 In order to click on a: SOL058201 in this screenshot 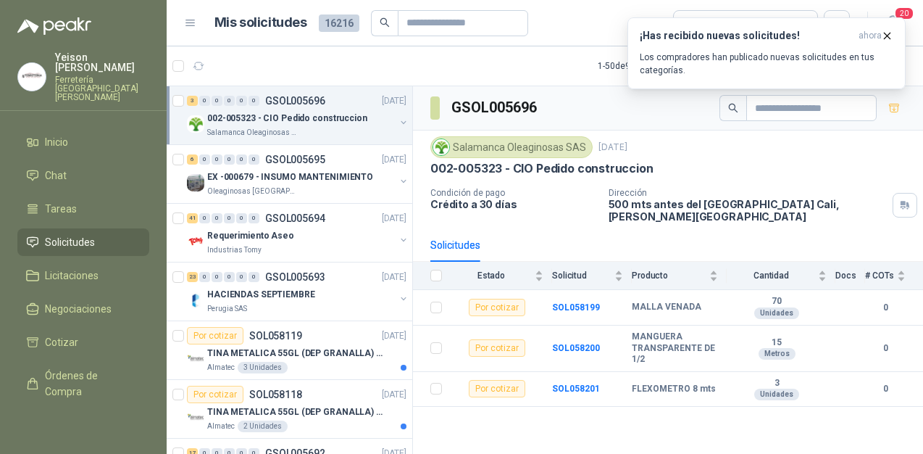, I will do `click(576, 388)`.